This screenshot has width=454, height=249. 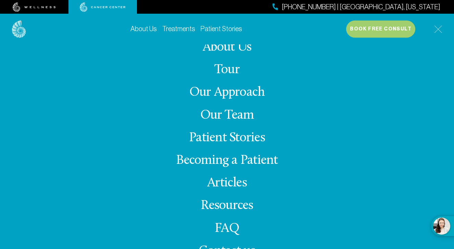 What do you see at coordinates (103, 7) in the screenshot?
I see `img: cancer center` at bounding box center [103, 7].